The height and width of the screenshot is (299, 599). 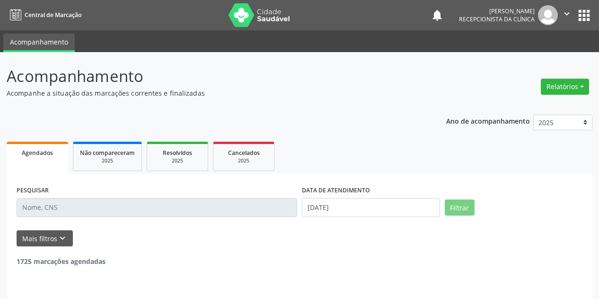 What do you see at coordinates (53, 15) in the screenshot?
I see `span: Central de Marcação` at bounding box center [53, 15].